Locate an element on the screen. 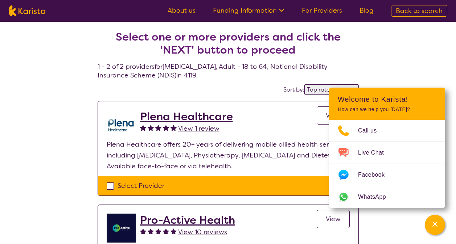  span: Call us is located at coordinates (372, 131).